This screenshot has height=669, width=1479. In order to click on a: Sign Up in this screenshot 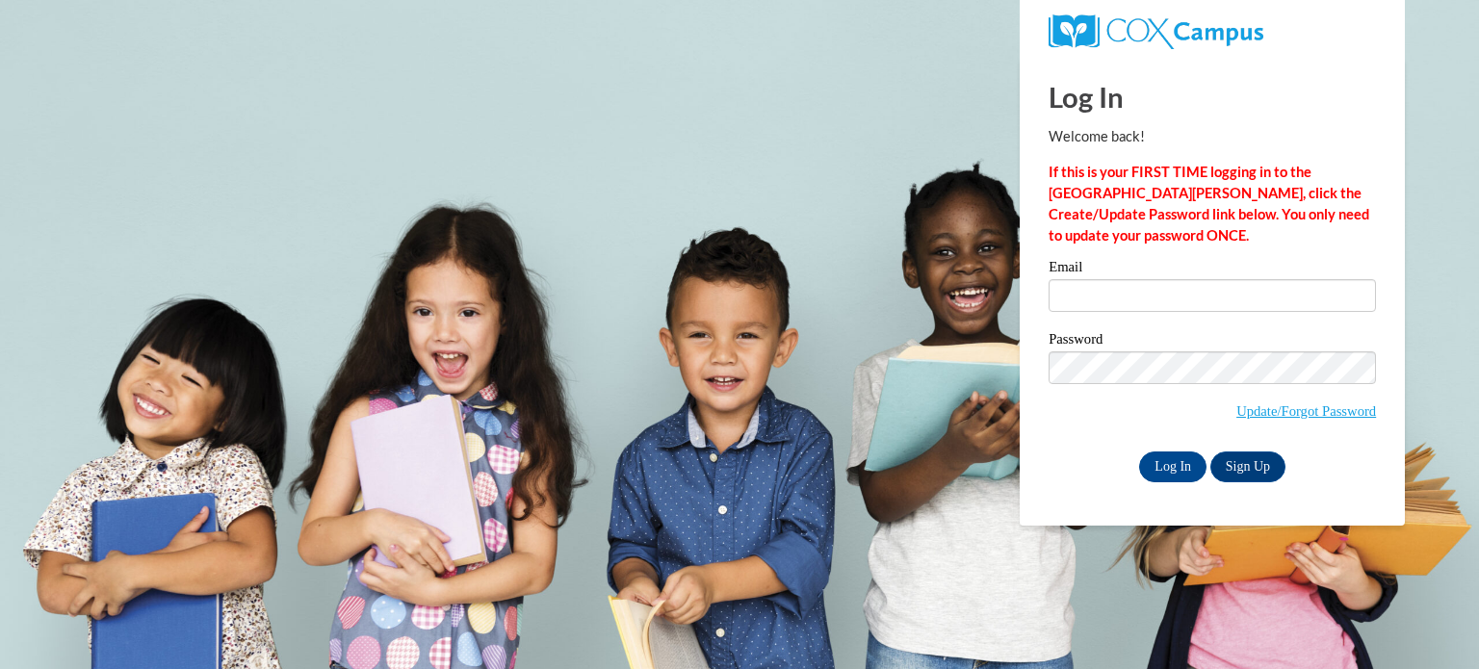, I will do `click(1248, 467)`.